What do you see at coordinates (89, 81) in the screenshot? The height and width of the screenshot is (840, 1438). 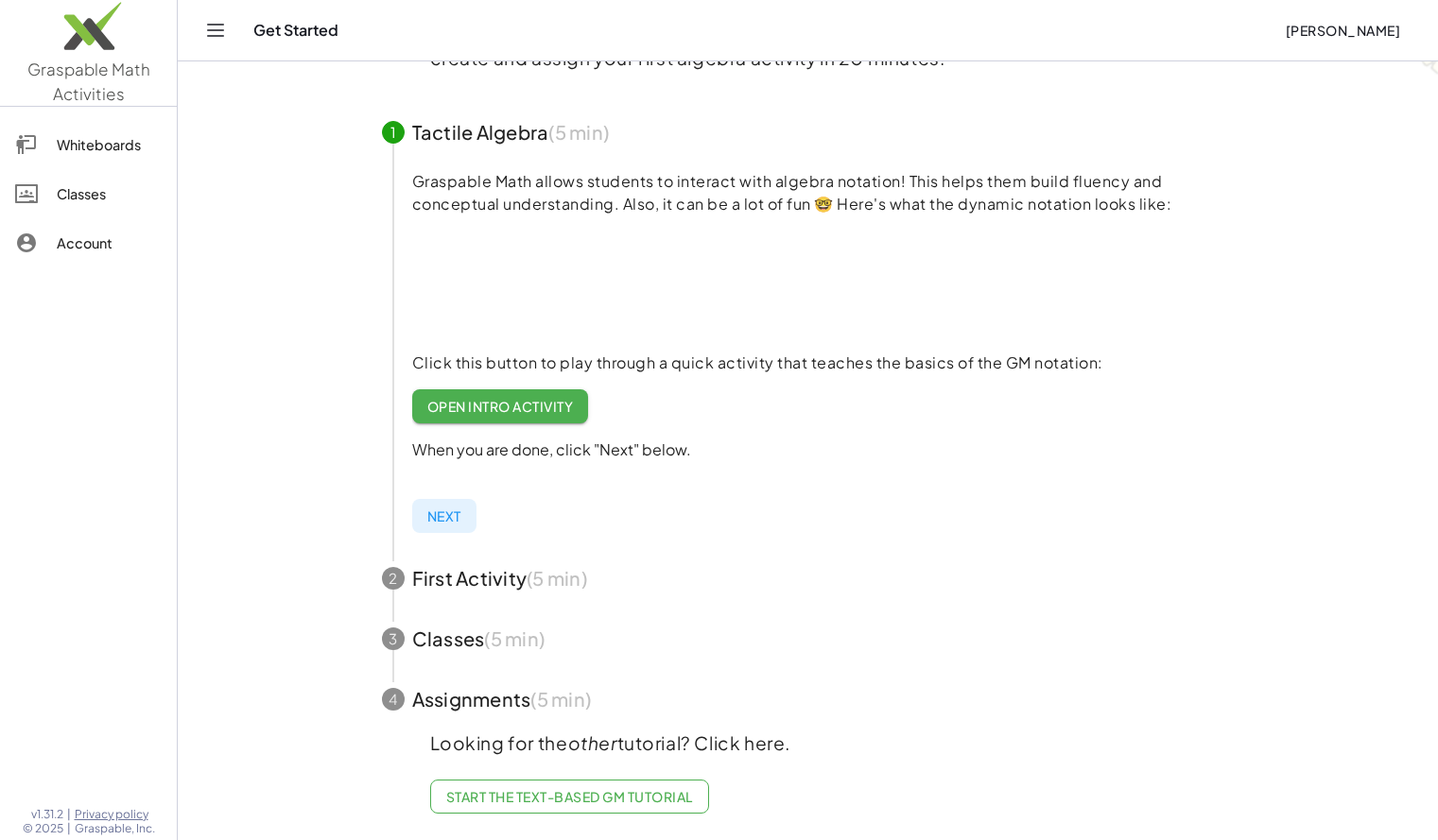 I see `span: Graspable Math Activities` at bounding box center [89, 81].